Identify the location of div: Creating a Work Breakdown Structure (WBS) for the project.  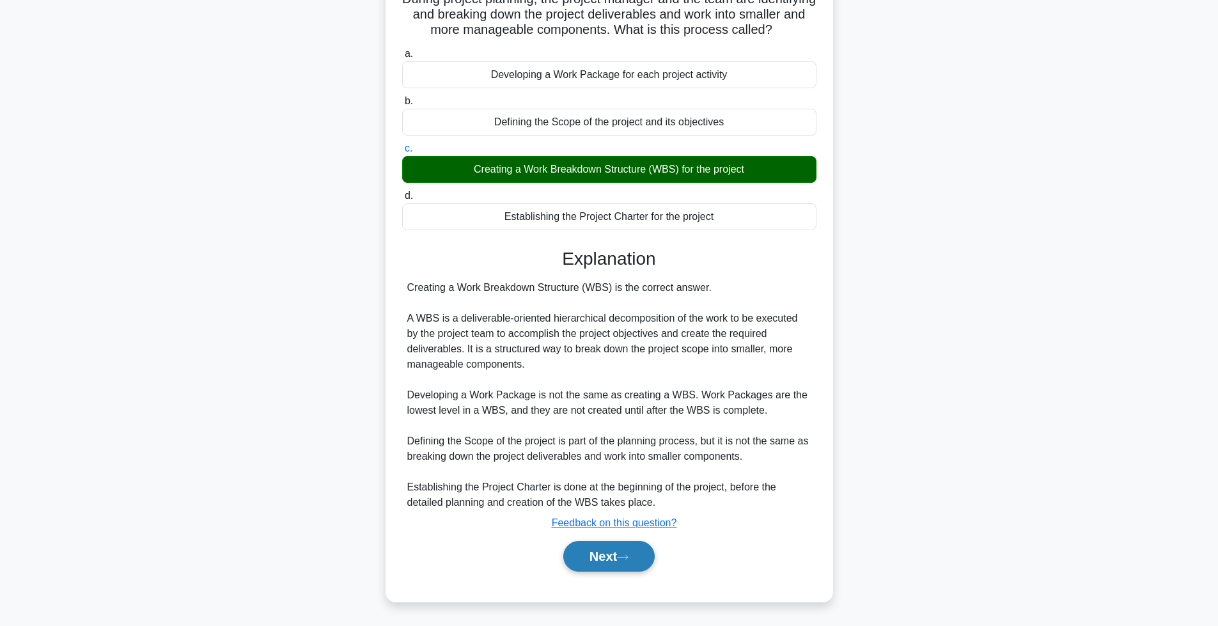
(609, 169).